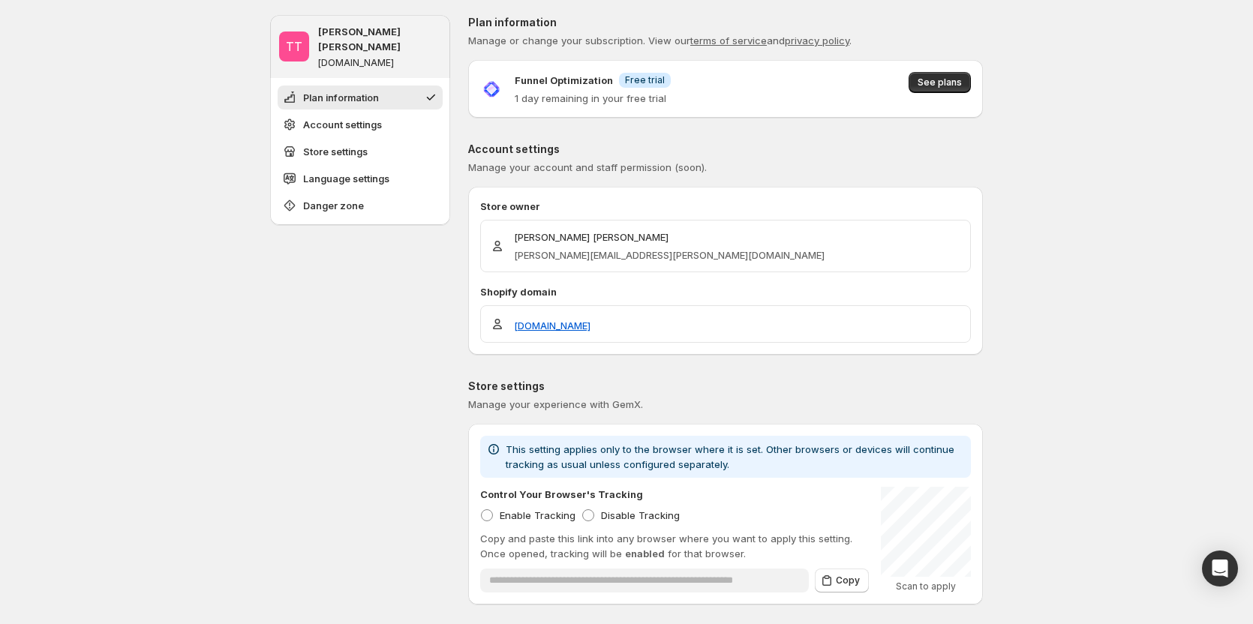 Image resolution: width=1253 pixels, height=624 pixels. I want to click on img: Funnel Optimization, so click(492, 89).